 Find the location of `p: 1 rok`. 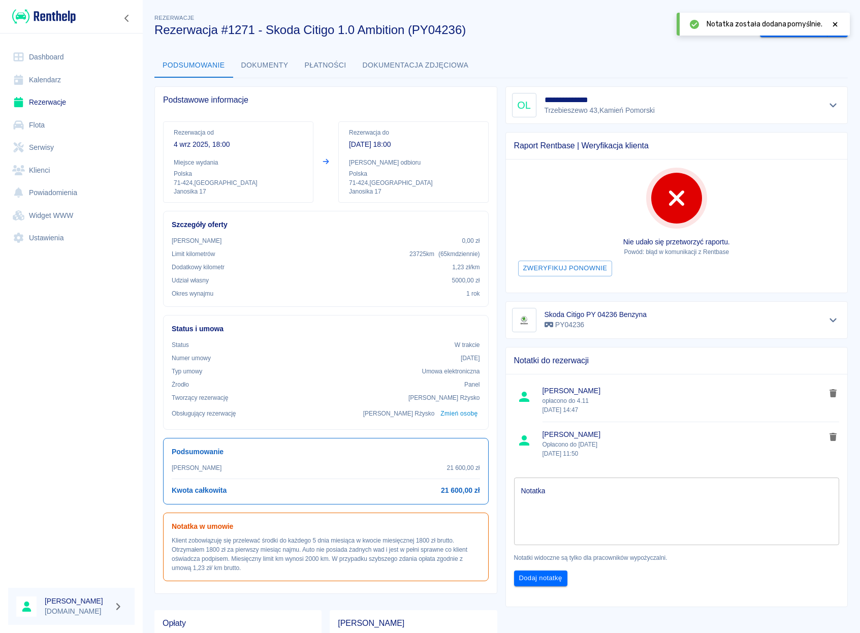

p: 1 rok is located at coordinates (473, 294).